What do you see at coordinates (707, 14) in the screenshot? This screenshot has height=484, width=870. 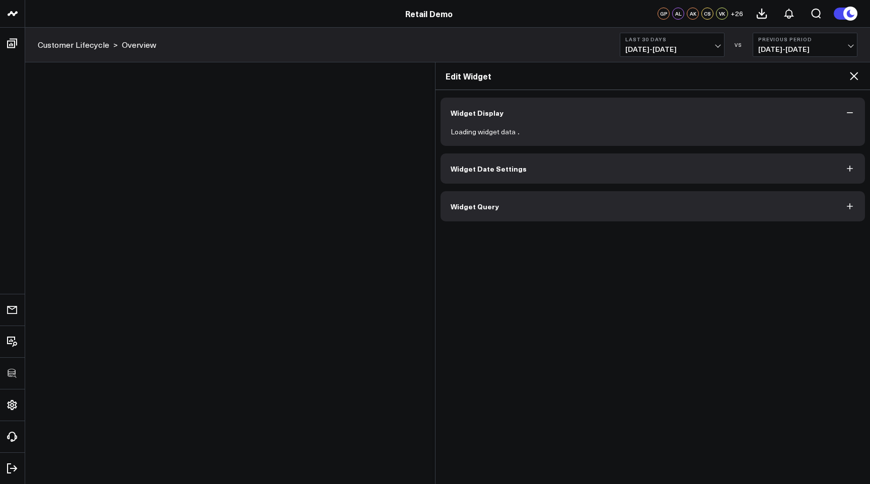 I see `div: CS` at bounding box center [707, 14].